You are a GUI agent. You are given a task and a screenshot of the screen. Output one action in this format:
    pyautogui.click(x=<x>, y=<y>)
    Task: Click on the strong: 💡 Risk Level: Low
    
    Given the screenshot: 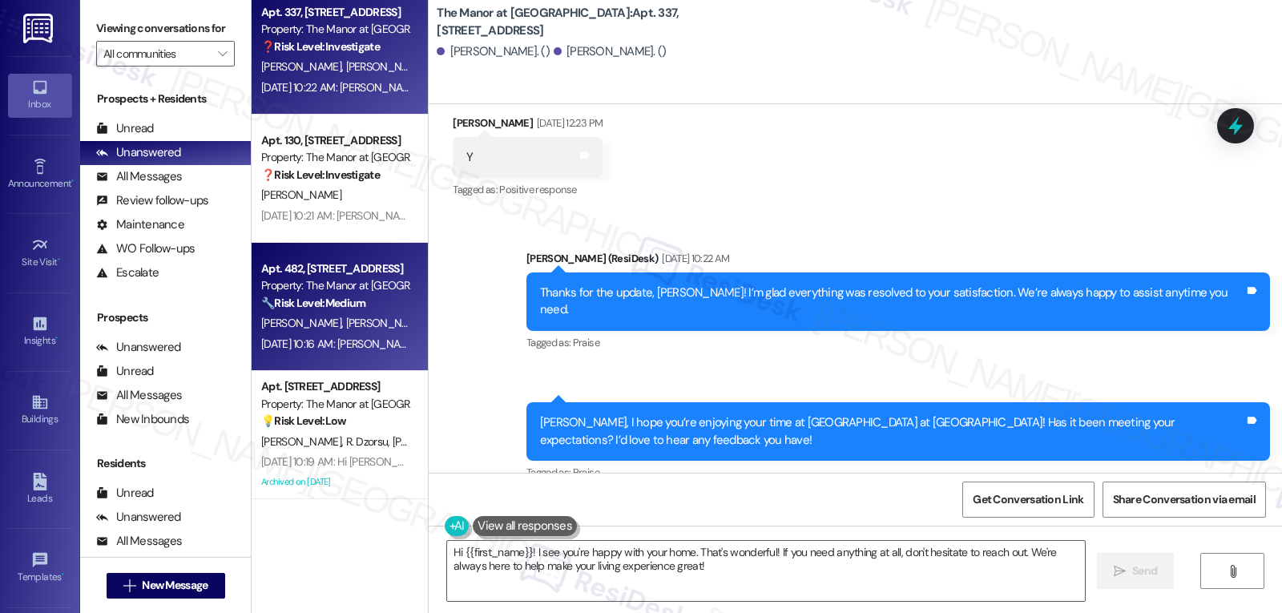 What is the action you would take?
    pyautogui.click(x=304, y=421)
    